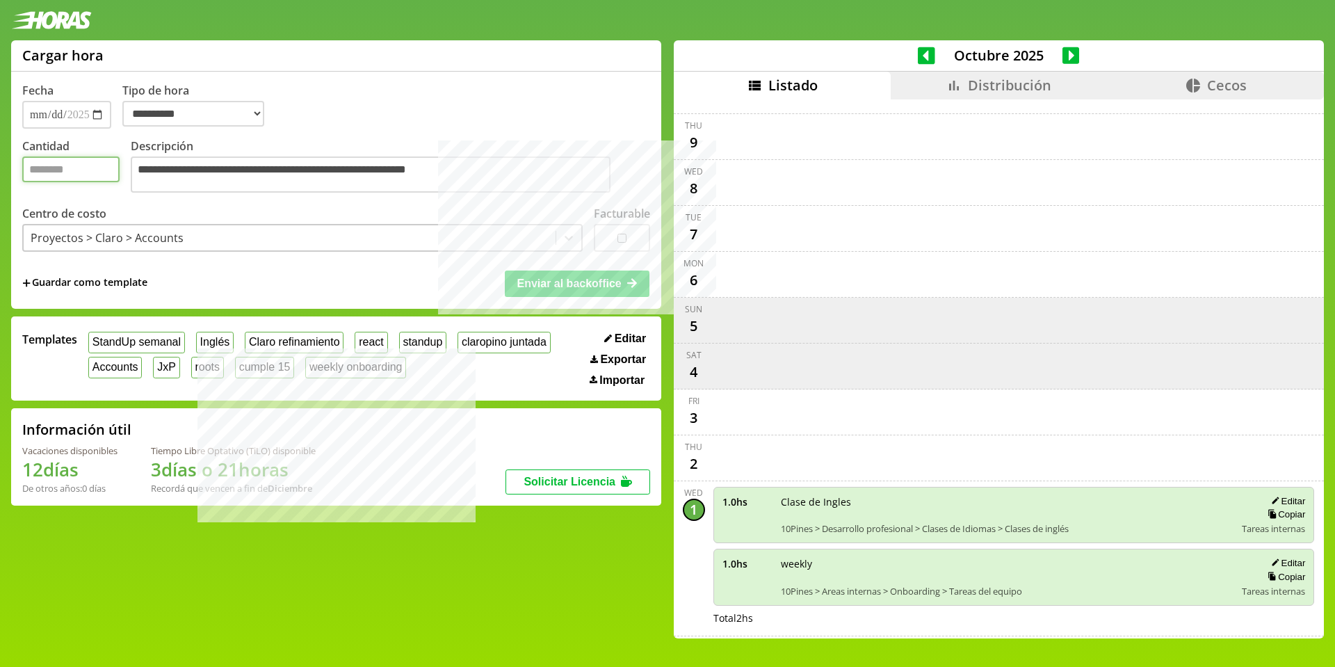 The width and height of the screenshot is (1335, 667). Describe the element at coordinates (694, 355) in the screenshot. I see `div: Sat` at that location.